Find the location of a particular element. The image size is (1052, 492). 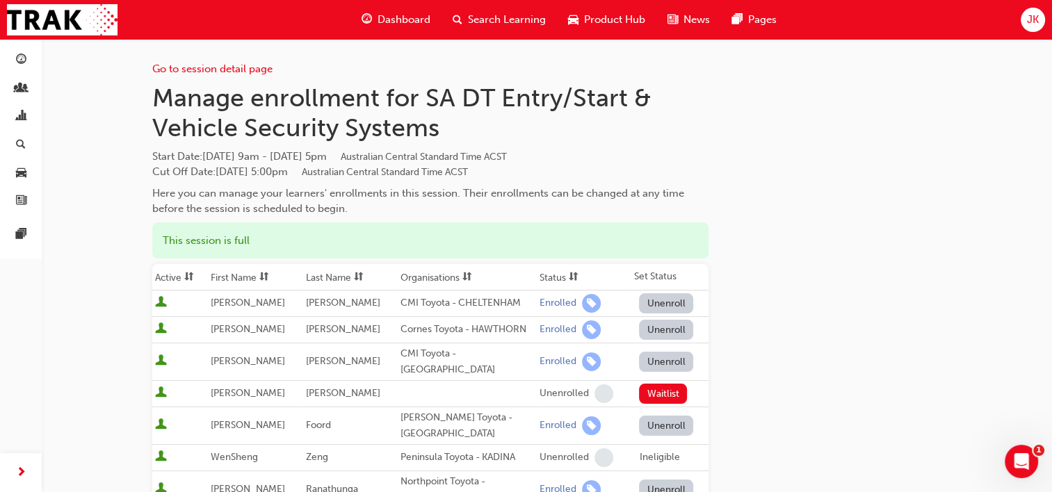

span: chart-icon is located at coordinates (21, 117).